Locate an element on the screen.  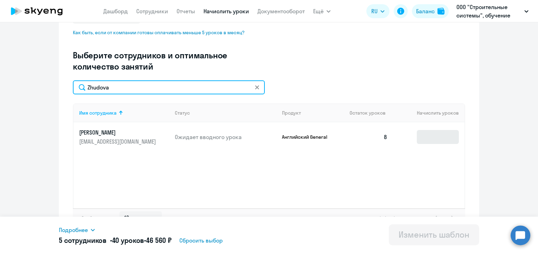
span: RU is located at coordinates (374, 11).